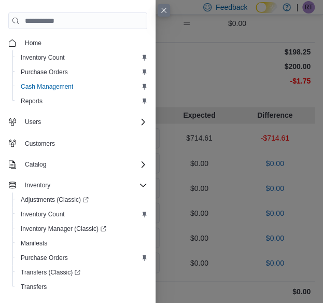 This screenshot has height=303, width=323. What do you see at coordinates (32, 101) in the screenshot?
I see `a: Reports` at bounding box center [32, 101].